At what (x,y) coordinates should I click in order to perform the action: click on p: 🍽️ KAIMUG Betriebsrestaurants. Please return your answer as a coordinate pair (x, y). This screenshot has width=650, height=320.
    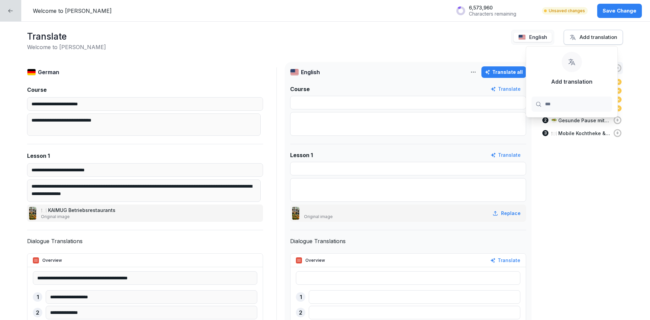
    Looking at the image, I should click on (79, 210).